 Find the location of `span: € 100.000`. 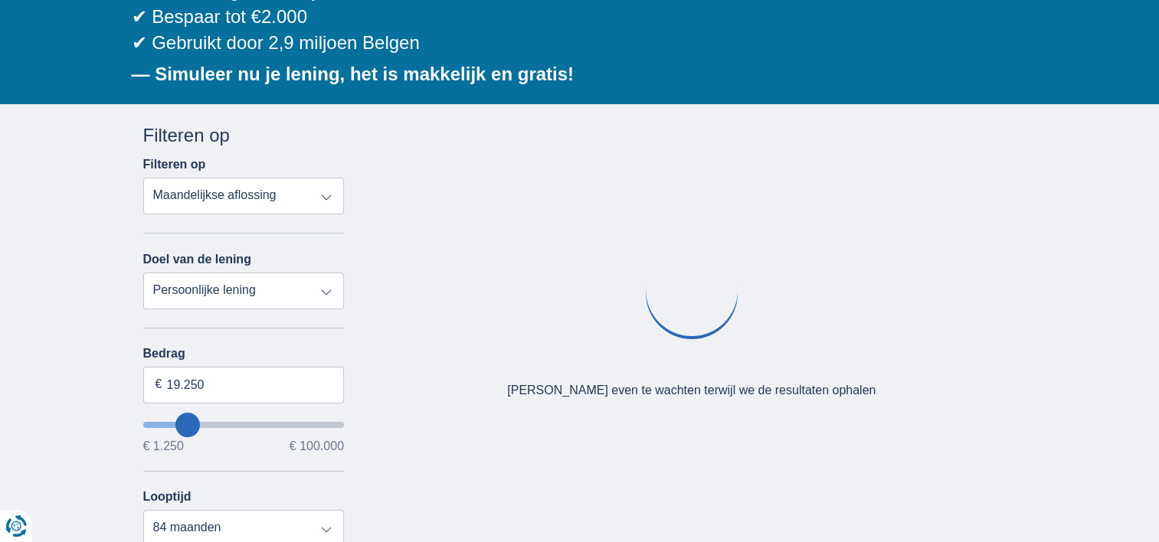

span: € 100.000 is located at coordinates (316, 446).